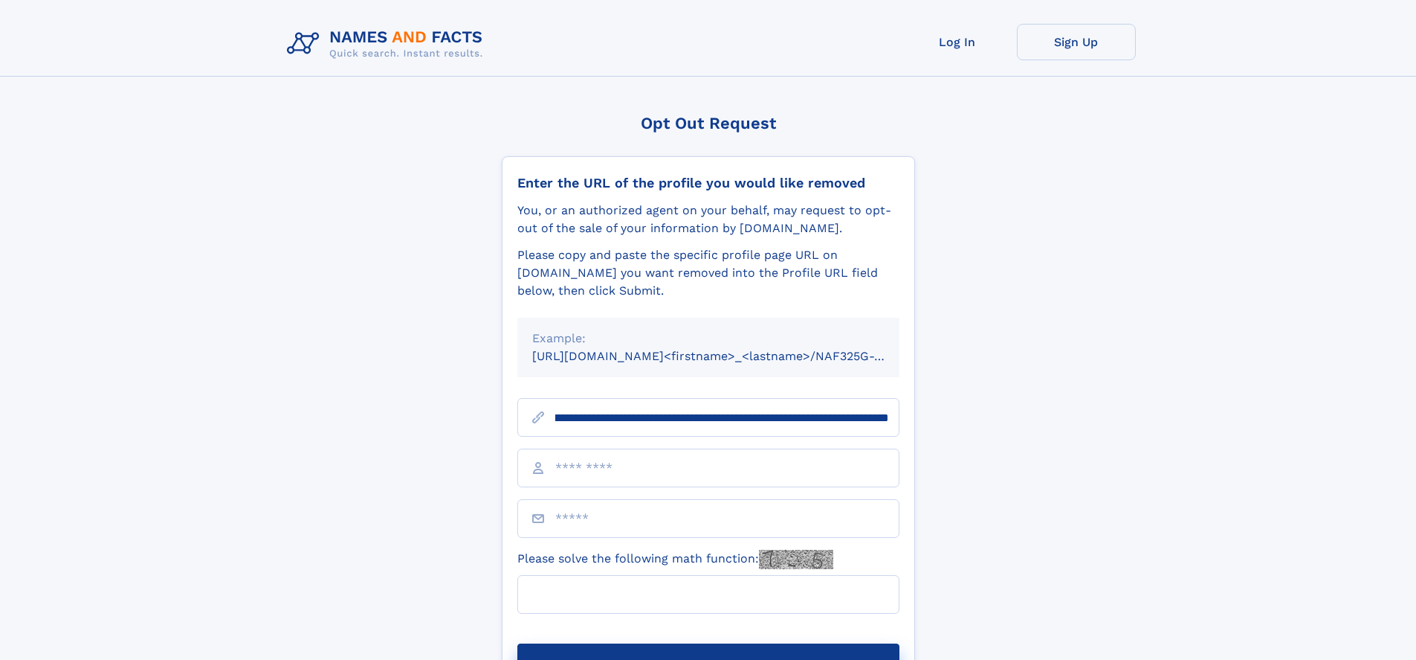  I want to click on img: Logo Names and Facts, so click(388, 44).